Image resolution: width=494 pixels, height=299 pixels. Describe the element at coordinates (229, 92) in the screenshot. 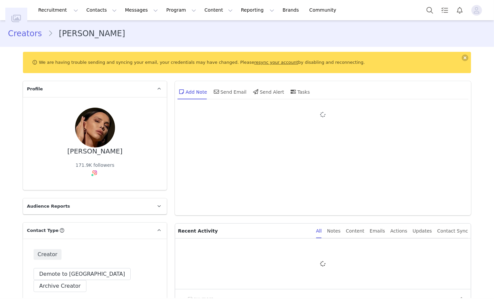

I see `div: Send Email` at that location.